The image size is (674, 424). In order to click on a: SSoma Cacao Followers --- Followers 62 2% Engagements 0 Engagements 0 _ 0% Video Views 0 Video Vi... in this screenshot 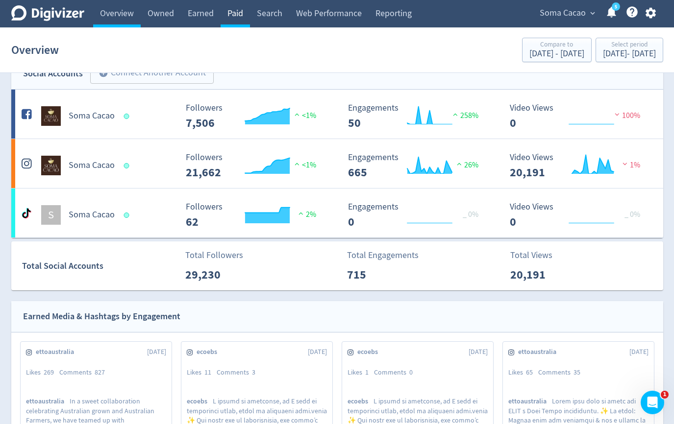, I will do `click(337, 213)`.